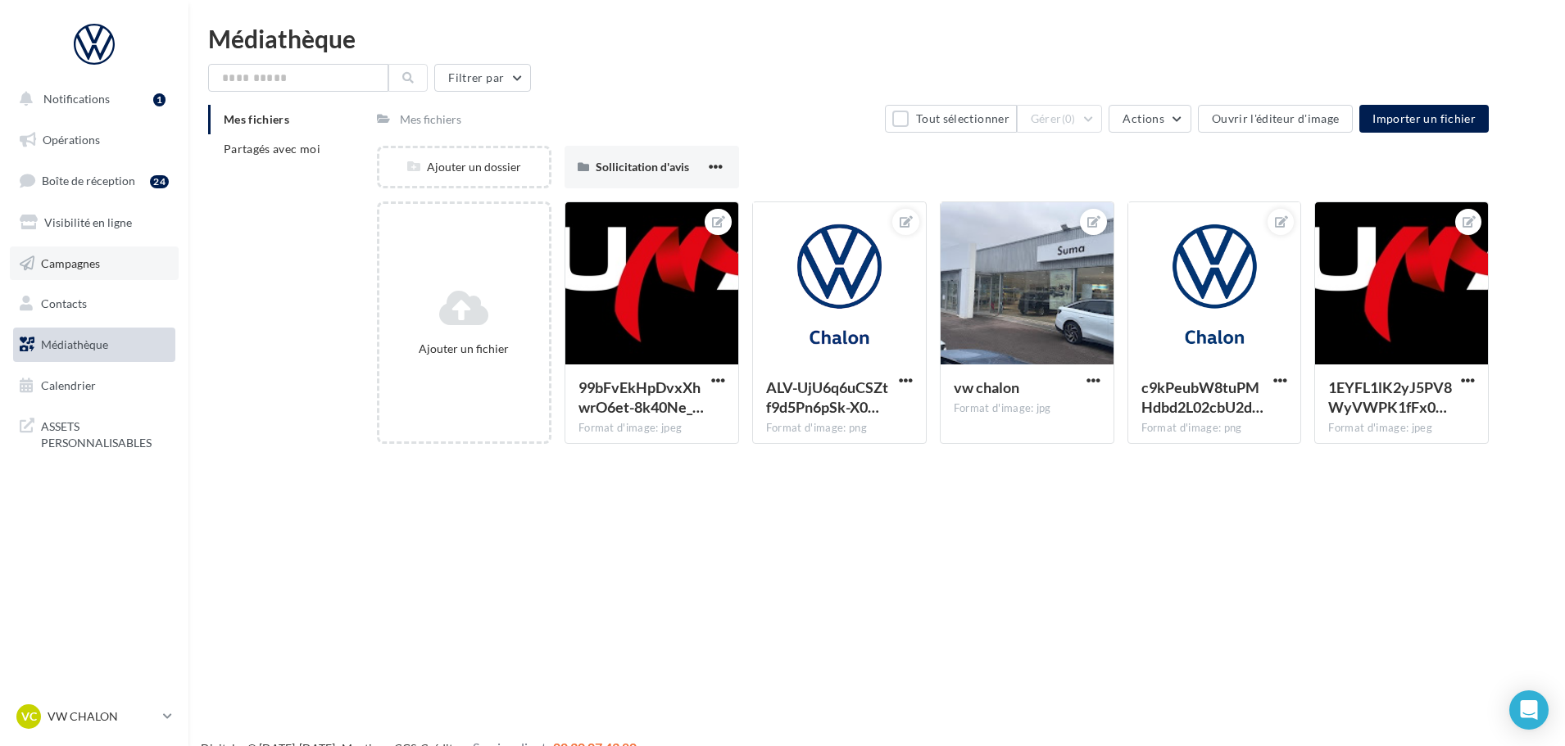  Describe the element at coordinates (1202, 397) in the screenshot. I see `span: c9kPeubW8tuPMHdbd2L02cbU2d8hmiJgFh9ew43NLDmKkV8nbBwHQi8hbUGX6SjbfpLmNAa570RrSkV0oQ=s0` at that location.